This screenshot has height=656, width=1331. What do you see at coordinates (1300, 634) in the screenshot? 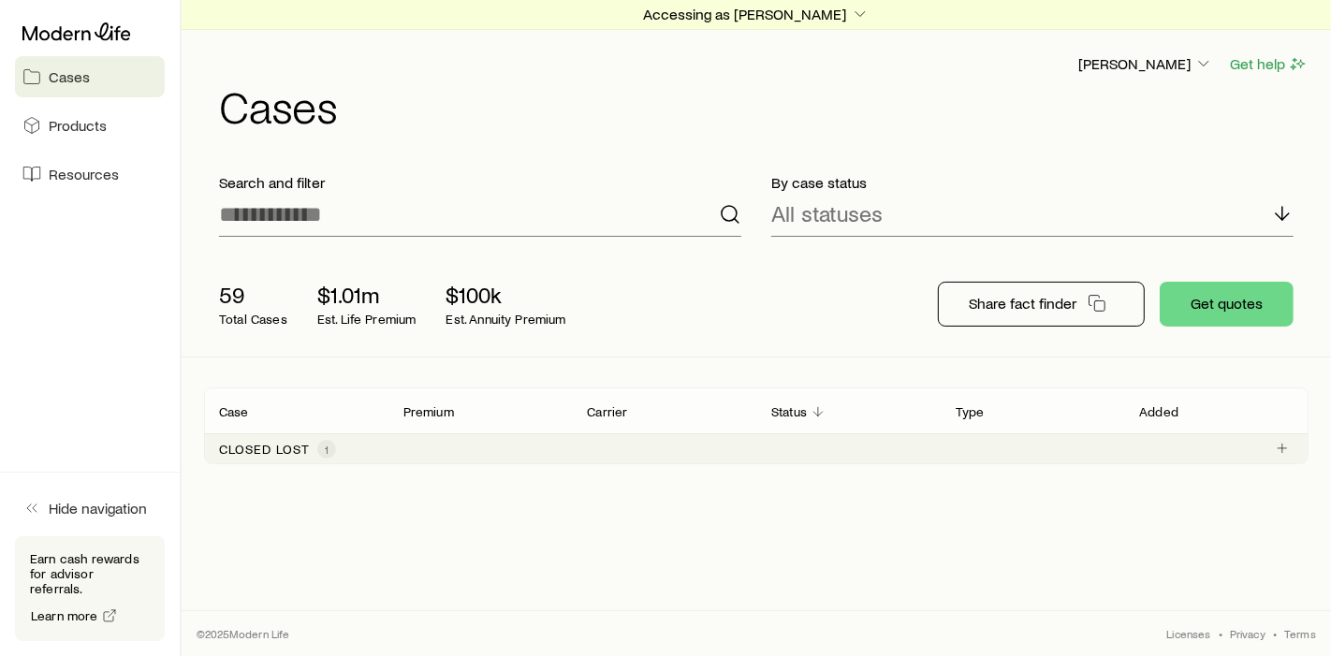
I see `a: Terms` at bounding box center [1300, 634].